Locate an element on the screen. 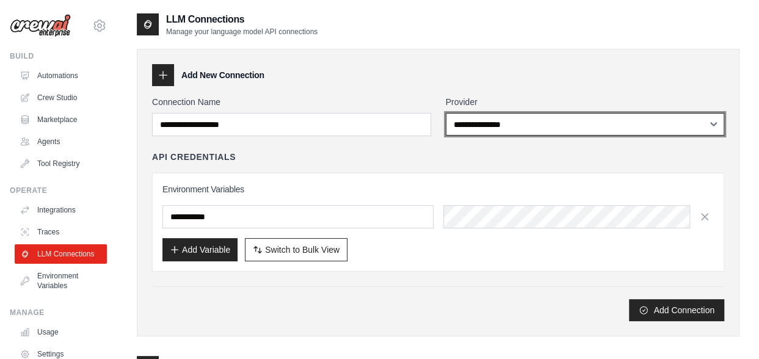 The image size is (759, 359). div: Build is located at coordinates (58, 56).